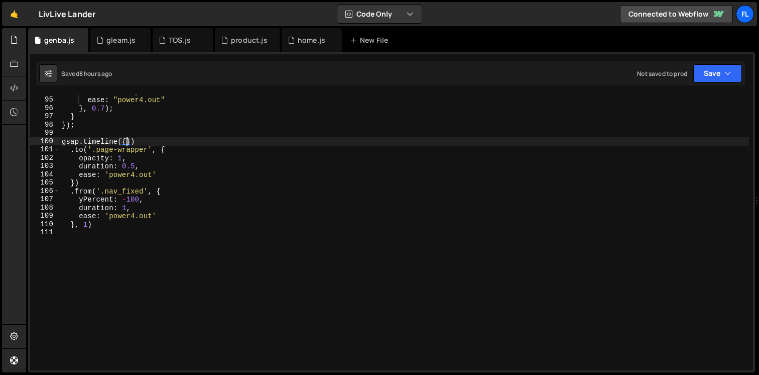  I want to click on div: home.js, so click(311, 40).